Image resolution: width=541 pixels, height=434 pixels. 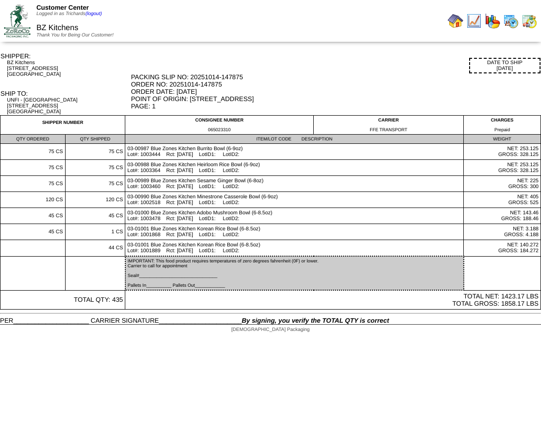 I want to click on span: BZ Kitchens, so click(x=57, y=28).